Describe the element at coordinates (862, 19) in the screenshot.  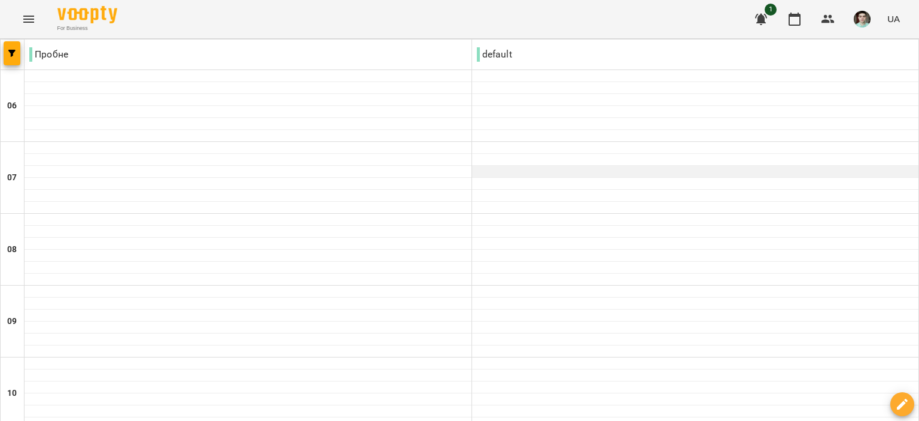
I see `img: 8482cb4e613eaef2b7d25a10e2b5d949.jpg` at that location.